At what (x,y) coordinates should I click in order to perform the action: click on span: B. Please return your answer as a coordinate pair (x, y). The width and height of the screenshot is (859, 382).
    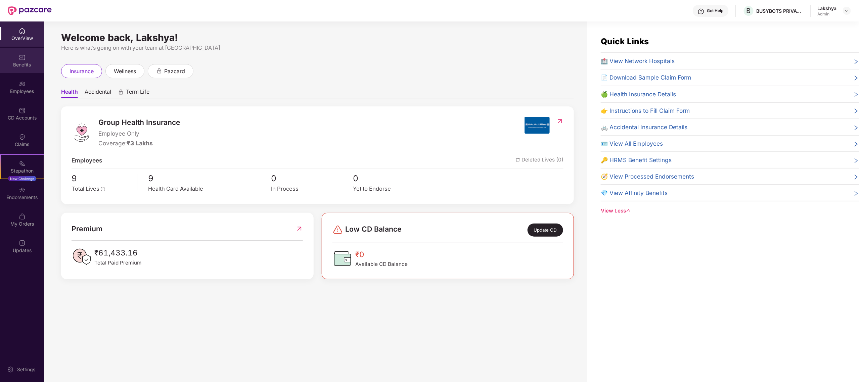
    Looking at the image, I should click on (749, 11).